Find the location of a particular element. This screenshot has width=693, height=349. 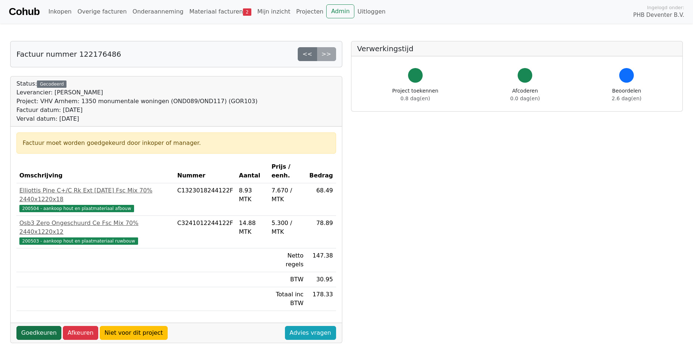

a: Osb3 Zero Ongeschuurd Ce Fsc Mix 70% 2440x1220x12200503 - aankoop hout en plaatmateriaal ruwbouw is located at coordinates (95, 232).